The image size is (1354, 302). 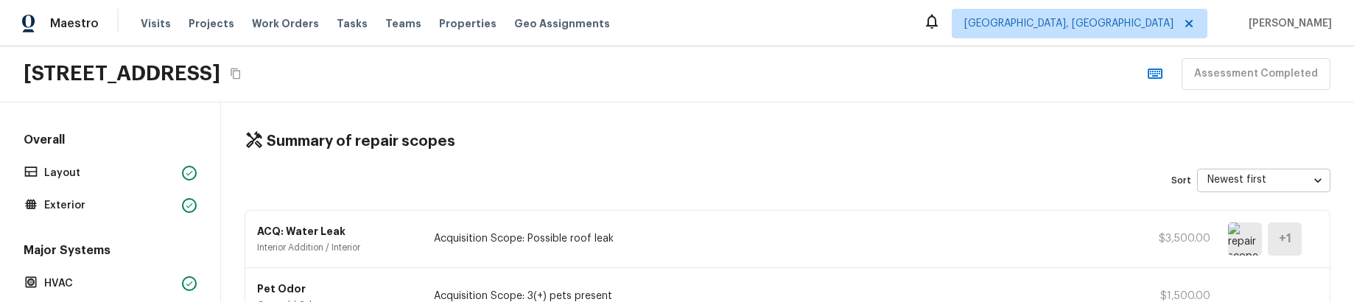 I want to click on p: HVAC, so click(x=110, y=284).